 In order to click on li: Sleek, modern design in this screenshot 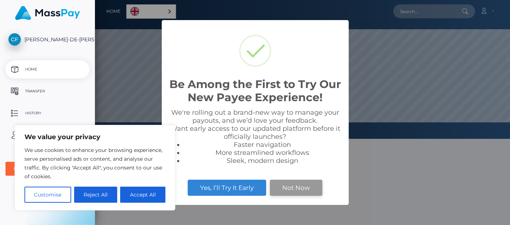, I will do `click(263, 161)`.